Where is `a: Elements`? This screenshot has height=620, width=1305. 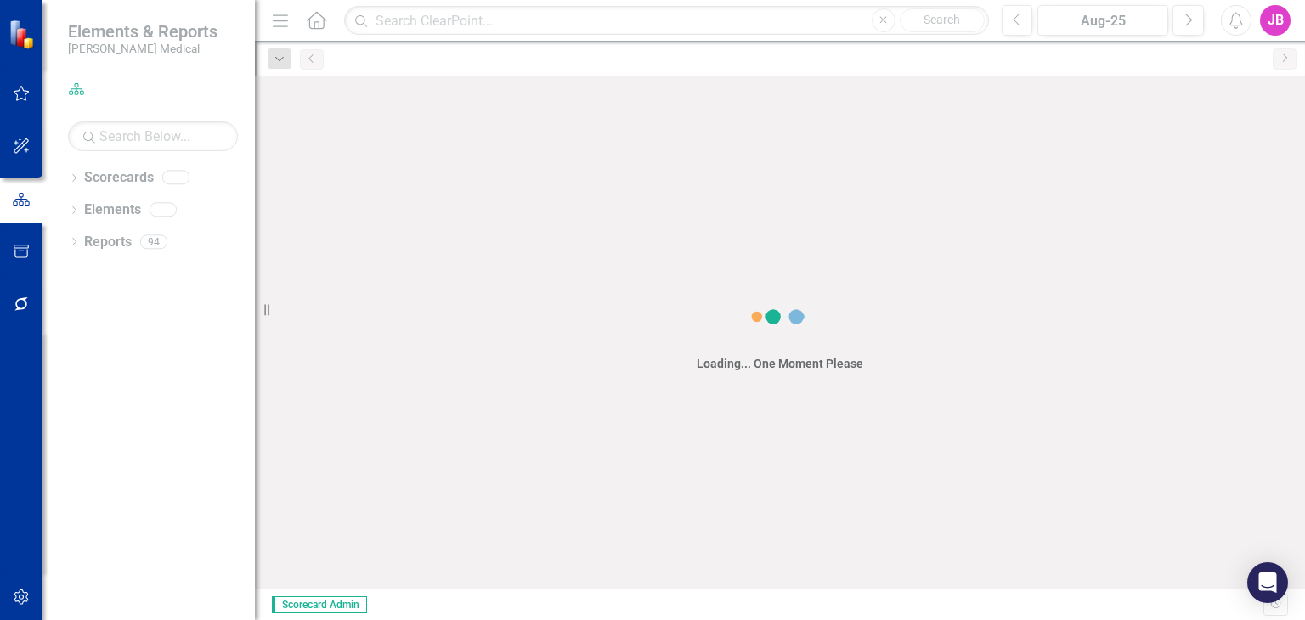
a: Elements is located at coordinates (112, 210).